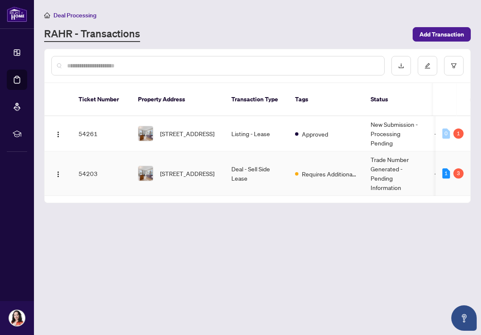 The width and height of the screenshot is (481, 335). I want to click on span: download, so click(401, 66).